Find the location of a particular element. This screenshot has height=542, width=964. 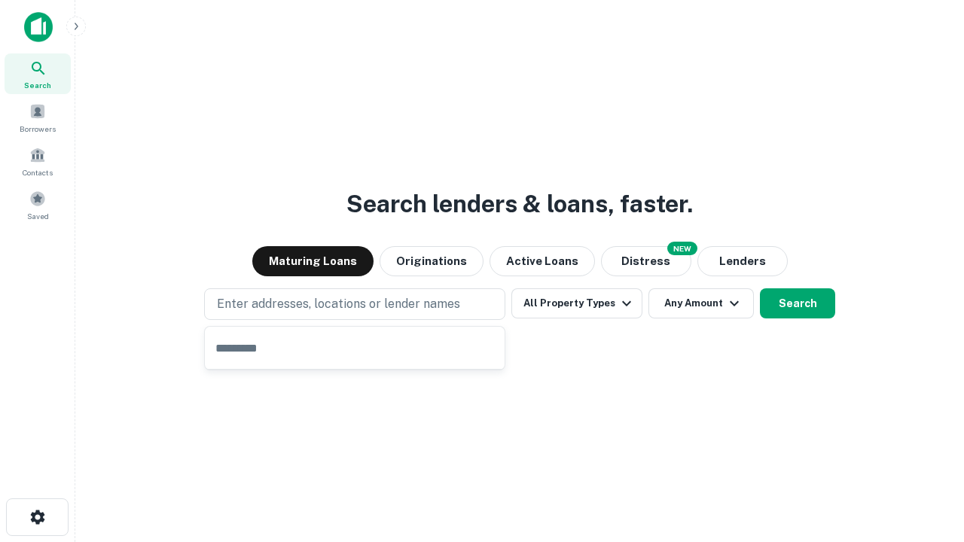

button: Originations is located at coordinates (432, 261).